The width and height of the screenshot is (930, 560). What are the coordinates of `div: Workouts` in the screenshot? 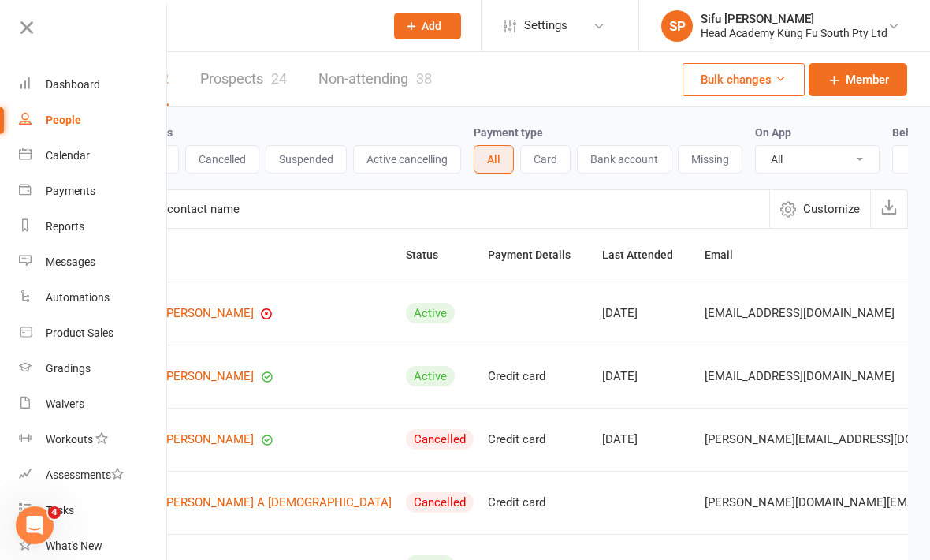 It's located at (69, 439).